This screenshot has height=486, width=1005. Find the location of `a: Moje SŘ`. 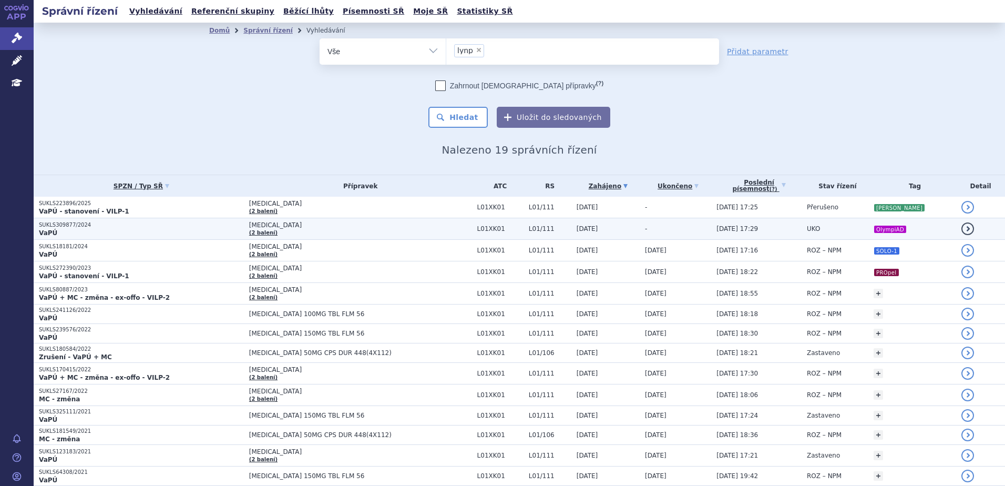

a: Moje SŘ is located at coordinates (431, 11).